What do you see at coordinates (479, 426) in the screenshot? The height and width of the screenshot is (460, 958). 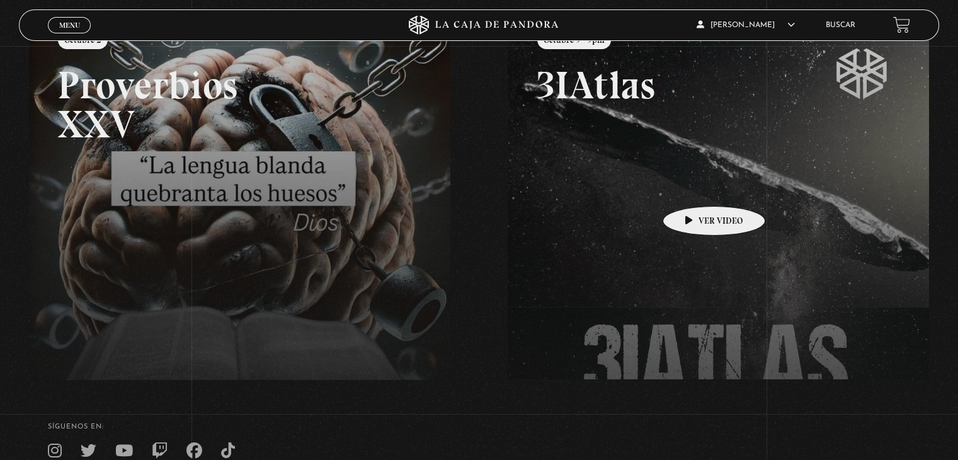 I see `h4: SÍguenos en:` at bounding box center [479, 426].